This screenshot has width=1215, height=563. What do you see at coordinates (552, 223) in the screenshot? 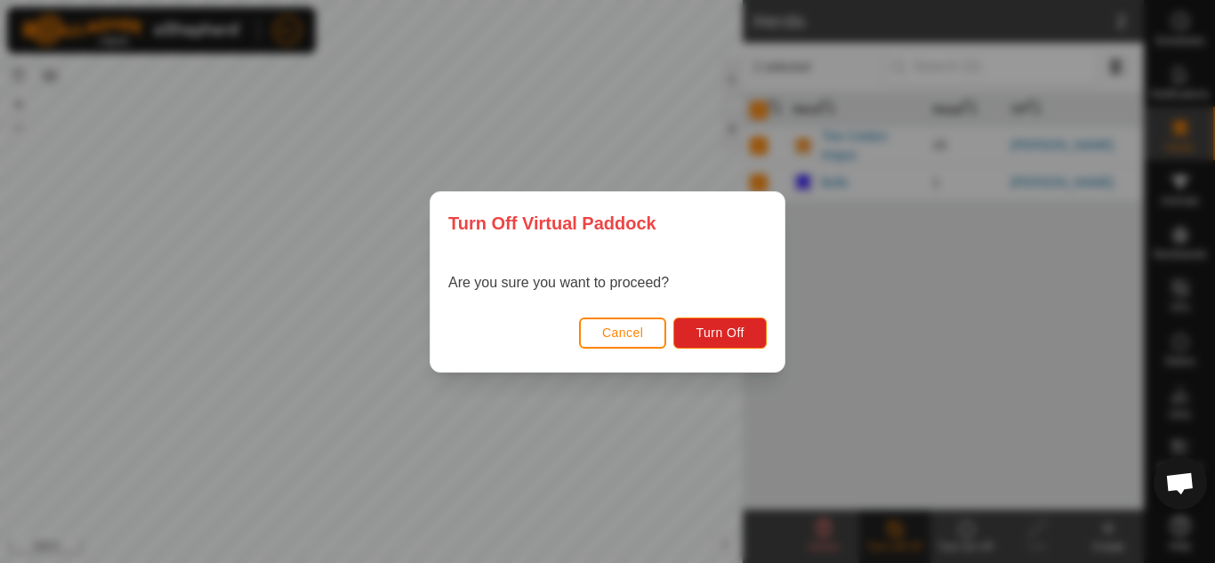
I see `span: Turn Off Virtual Paddock` at bounding box center [552, 223].